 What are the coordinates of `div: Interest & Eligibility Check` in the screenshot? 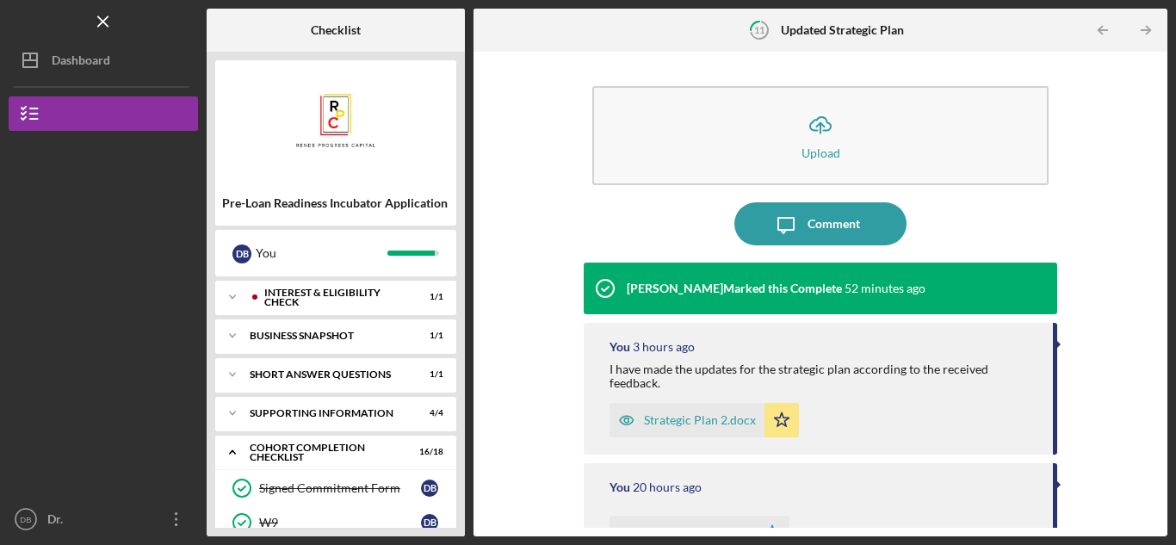 It's located at (332, 297).